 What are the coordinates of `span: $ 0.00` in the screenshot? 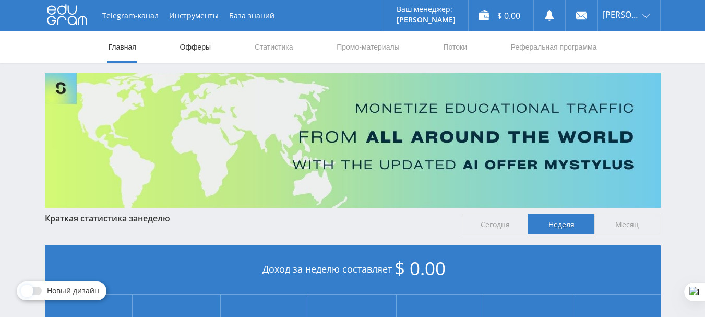 It's located at (420, 268).